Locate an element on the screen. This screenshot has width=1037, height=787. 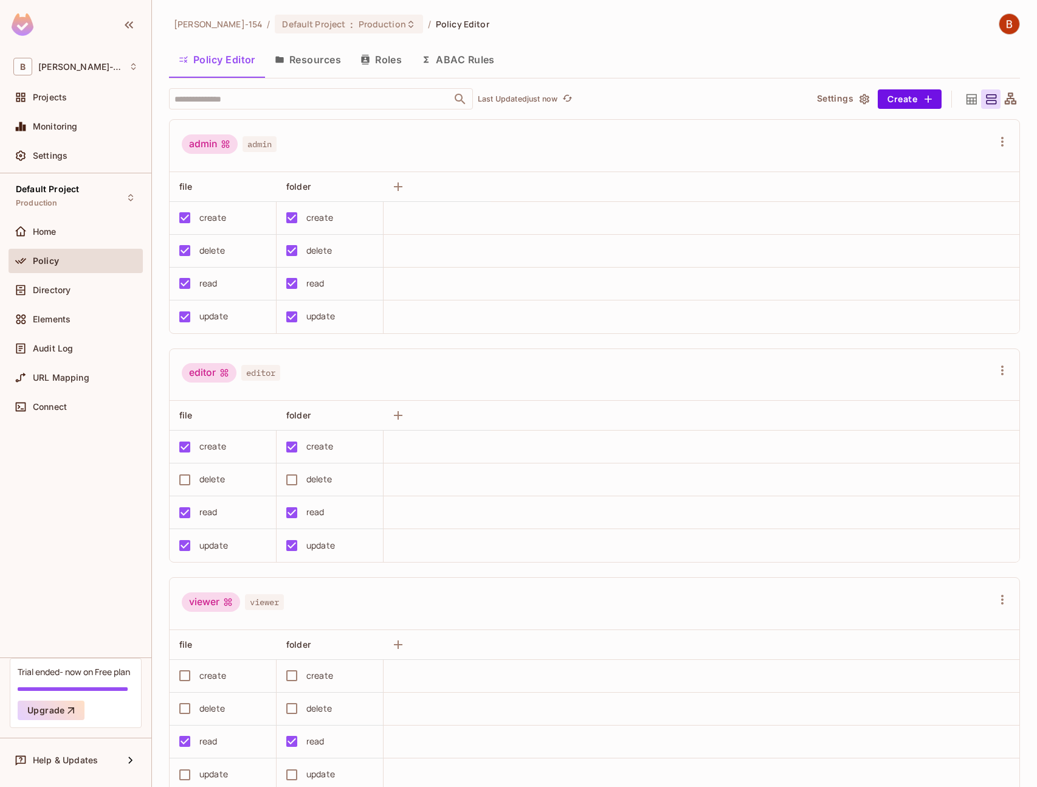
span: URL Mapping is located at coordinates (61, 378).